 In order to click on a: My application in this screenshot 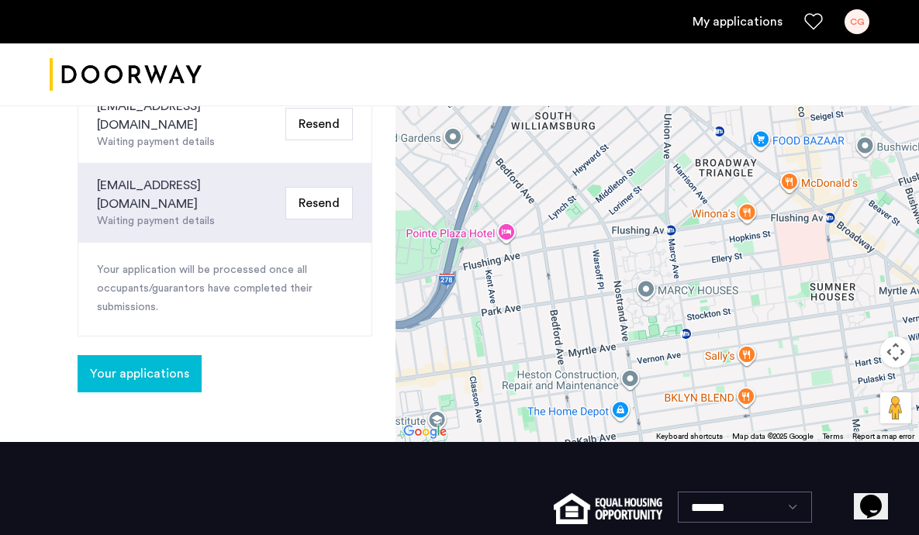, I will do `click(738, 22)`.